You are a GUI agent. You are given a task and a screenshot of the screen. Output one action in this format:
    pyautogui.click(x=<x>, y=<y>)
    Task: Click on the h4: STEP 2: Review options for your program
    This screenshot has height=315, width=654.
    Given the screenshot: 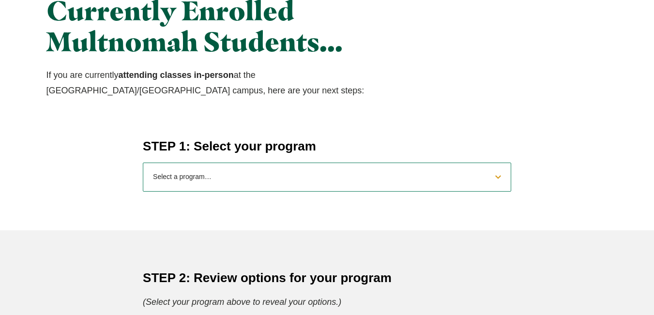 What is the action you would take?
    pyautogui.click(x=327, y=278)
    